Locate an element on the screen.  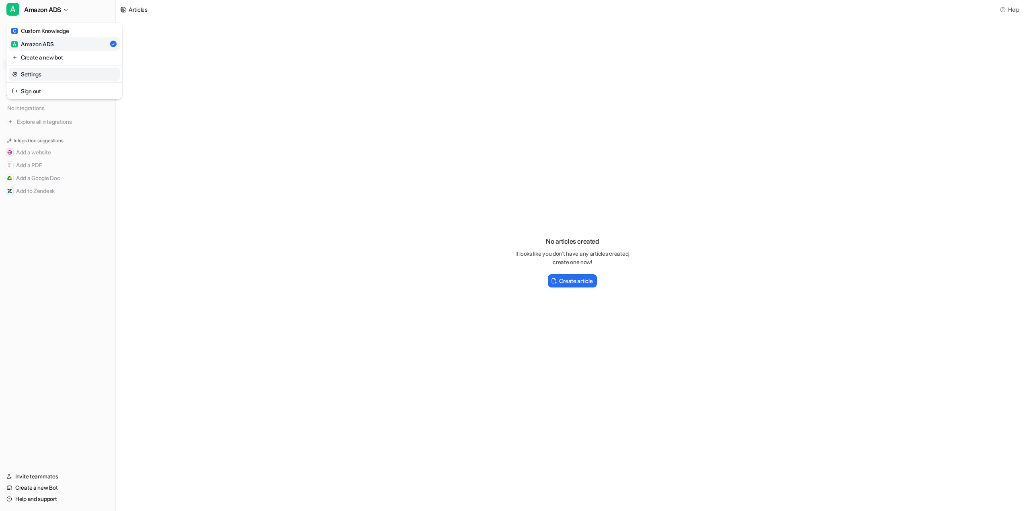
a: Sign out is located at coordinates (64, 91).